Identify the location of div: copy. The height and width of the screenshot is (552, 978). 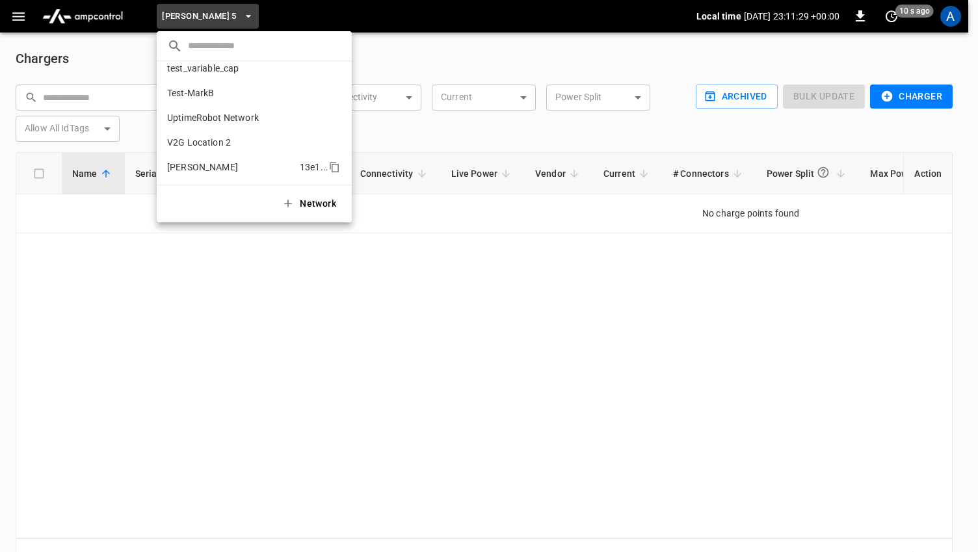
(335, 167).